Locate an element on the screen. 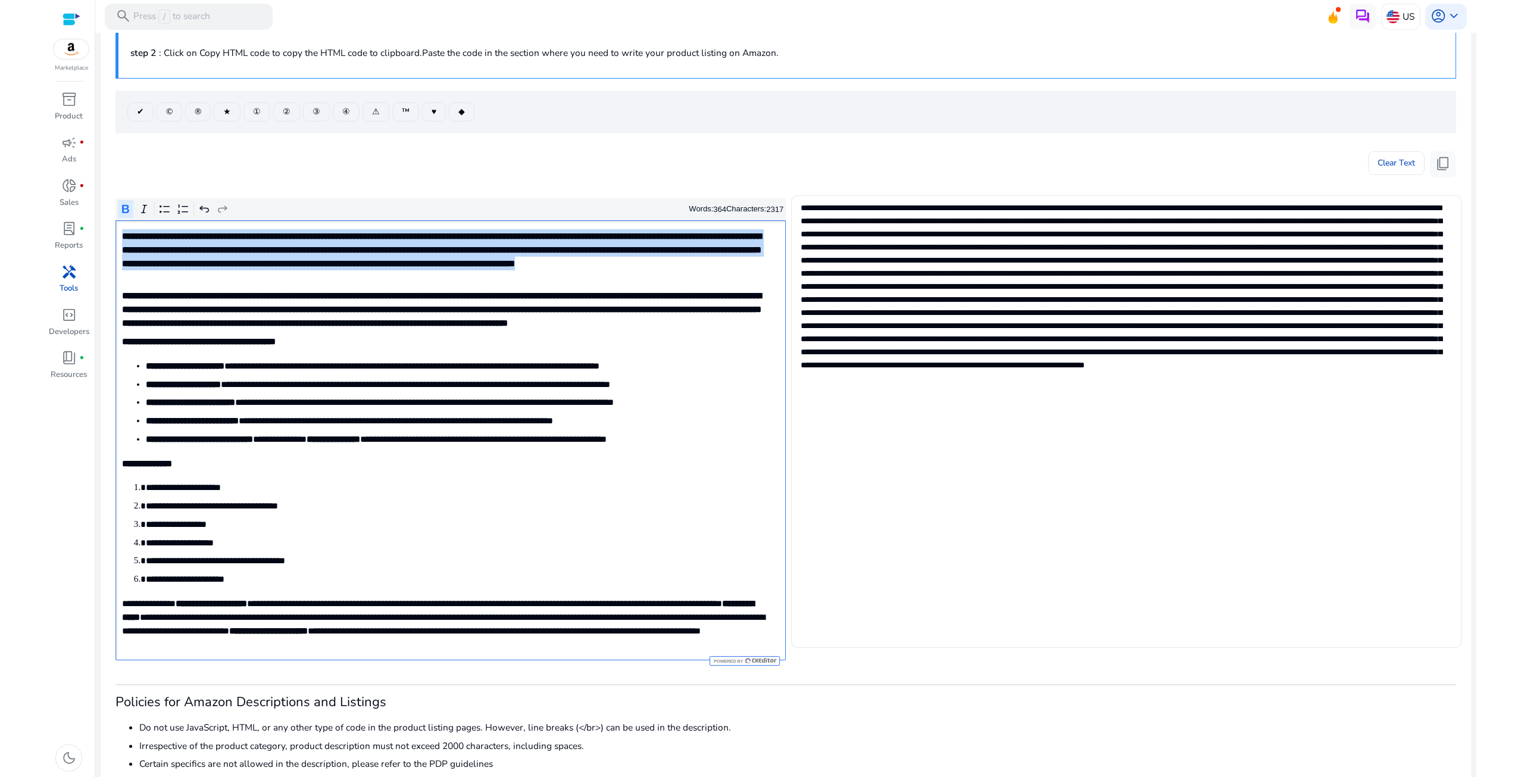  p: Press to search is located at coordinates (171, 17).